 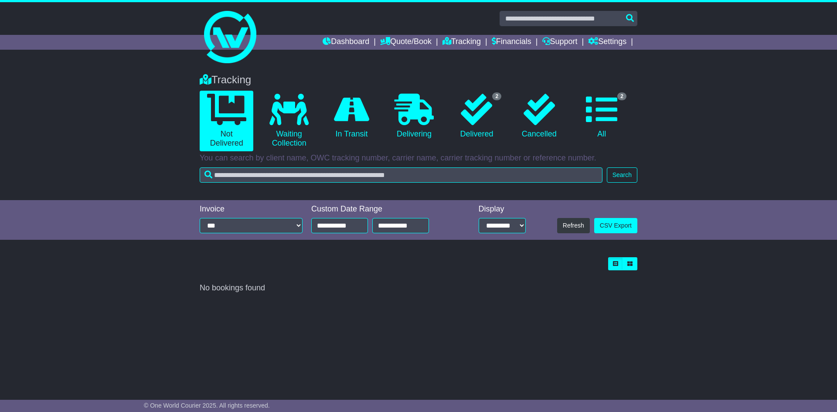 I want to click on span: © One World Courier 2025. All rights reserved., so click(x=207, y=405).